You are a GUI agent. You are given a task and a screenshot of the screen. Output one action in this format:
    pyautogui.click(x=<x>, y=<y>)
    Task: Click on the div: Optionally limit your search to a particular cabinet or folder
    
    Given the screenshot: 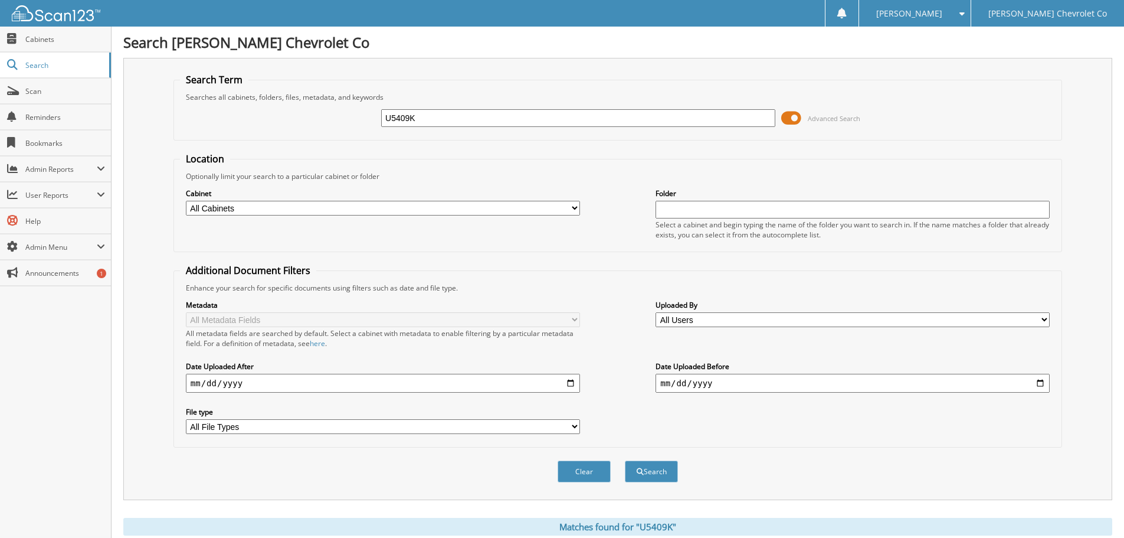 What is the action you would take?
    pyautogui.click(x=618, y=176)
    